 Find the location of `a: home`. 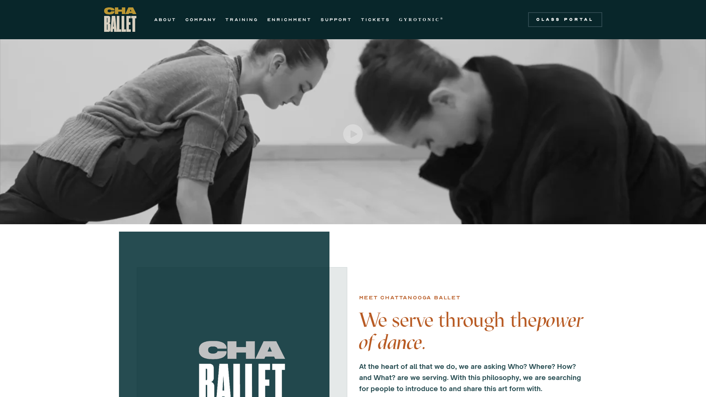

a: home is located at coordinates (120, 20).